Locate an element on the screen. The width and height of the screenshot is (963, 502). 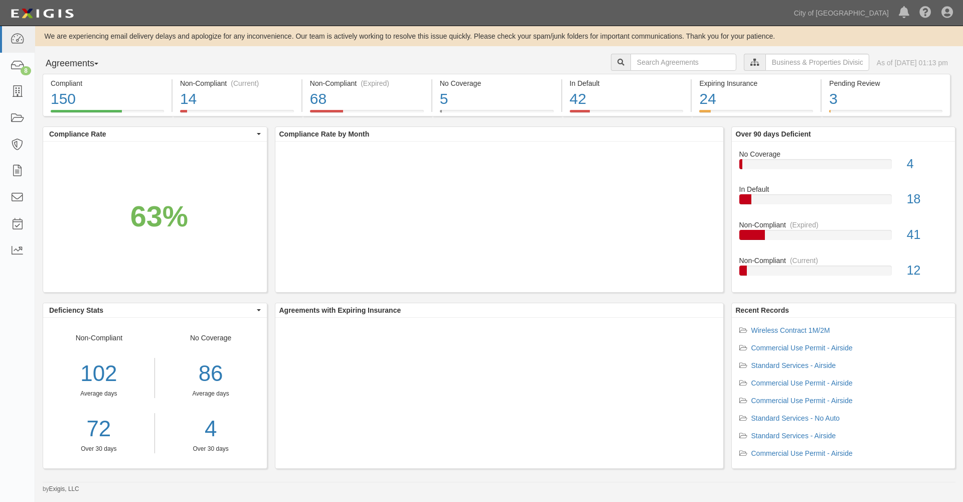
a: Non-Compliant(Current)12 is located at coordinates (844, 269).